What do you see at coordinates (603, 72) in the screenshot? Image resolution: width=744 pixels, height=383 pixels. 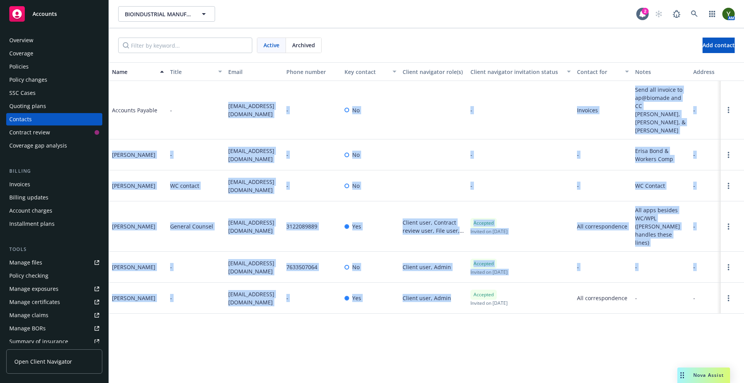 I see `button: Contact for` at bounding box center [603, 72].